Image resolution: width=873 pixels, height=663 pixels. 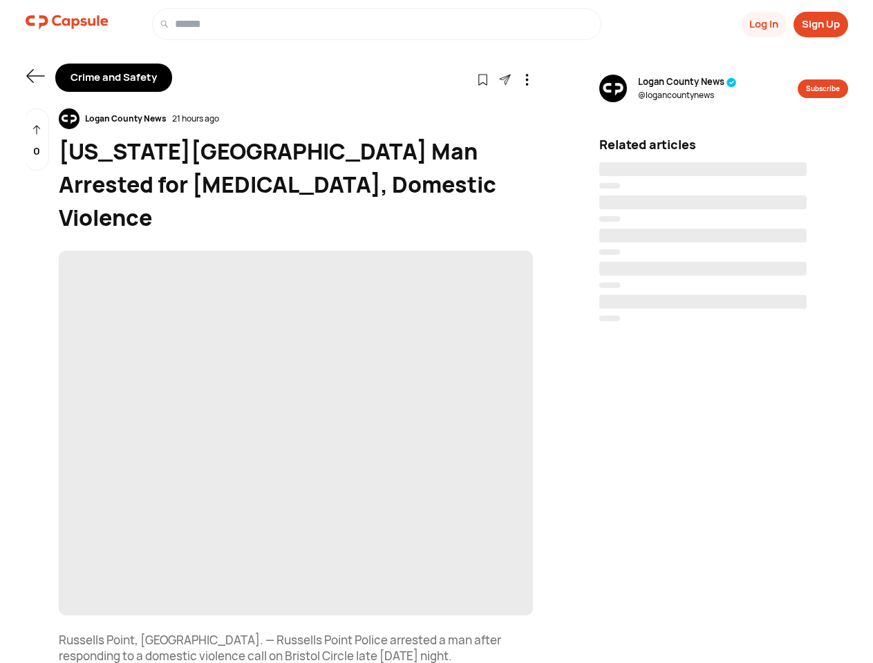 What do you see at coordinates (67, 22) in the screenshot?
I see `img: logo` at bounding box center [67, 22].